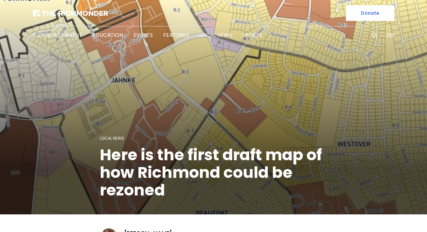 The width and height of the screenshot is (427, 232). I want to click on a: City Government, so click(58, 35).